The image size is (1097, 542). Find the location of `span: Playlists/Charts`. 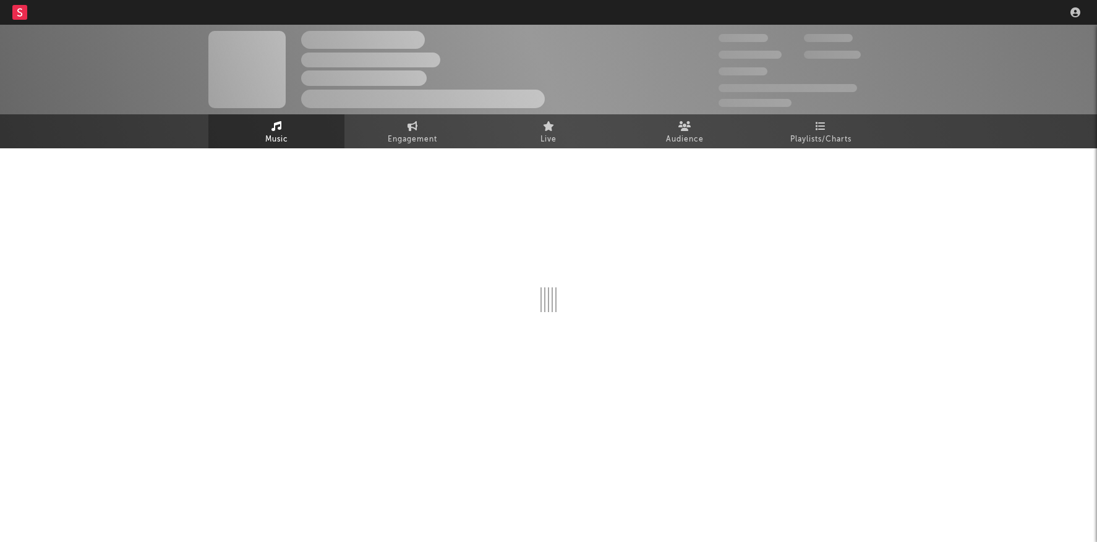

span: Playlists/Charts is located at coordinates (821, 140).